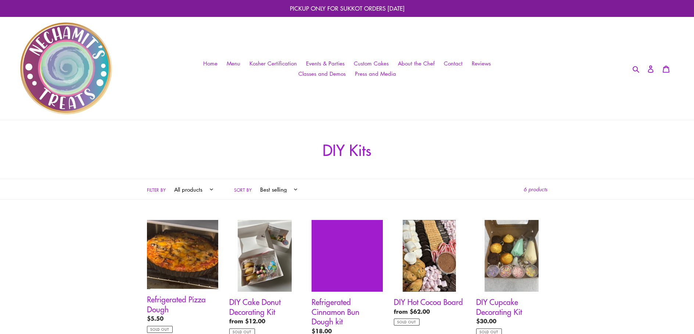 This screenshot has height=334, width=694. What do you see at coordinates (322, 74) in the screenshot?
I see `span: Classes and Demos` at bounding box center [322, 74].